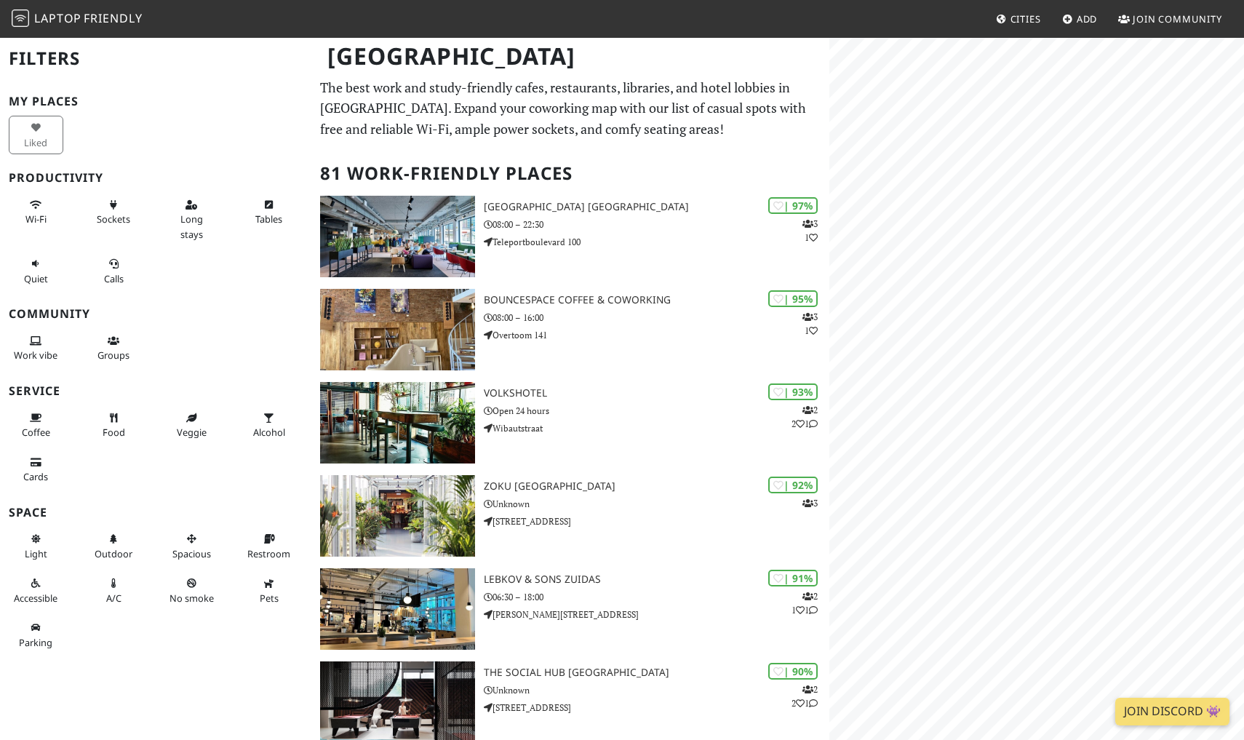 The image size is (1244, 740). What do you see at coordinates (269, 212) in the screenshot?
I see `button: Tables` at bounding box center [269, 212].